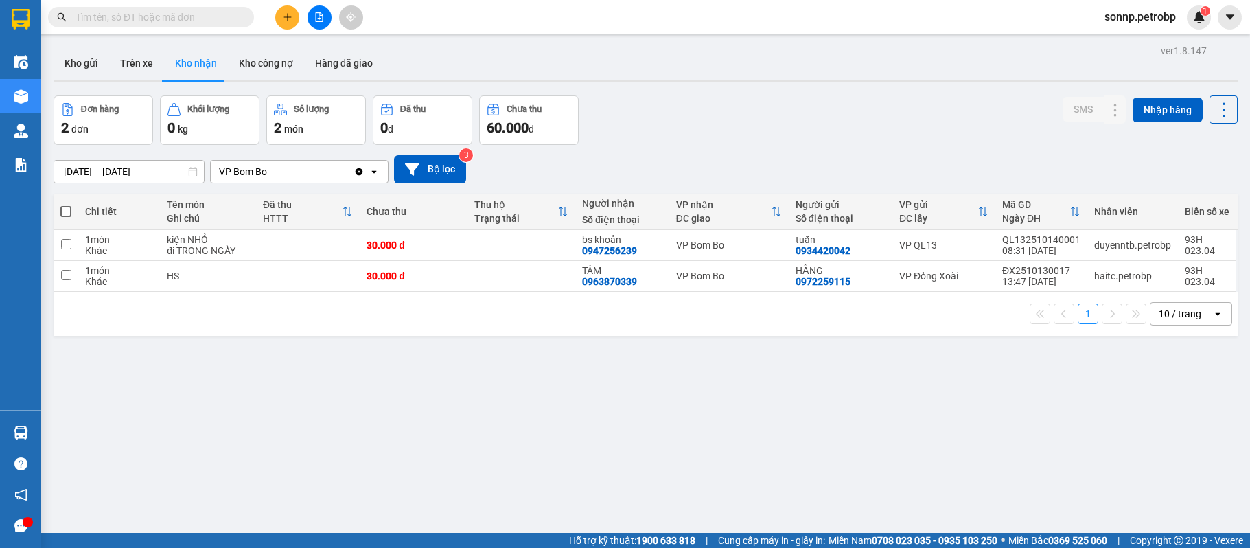 The image size is (1250, 548). What do you see at coordinates (422, 120) in the screenshot?
I see `button: Đã thu0đ` at bounding box center [422, 120].